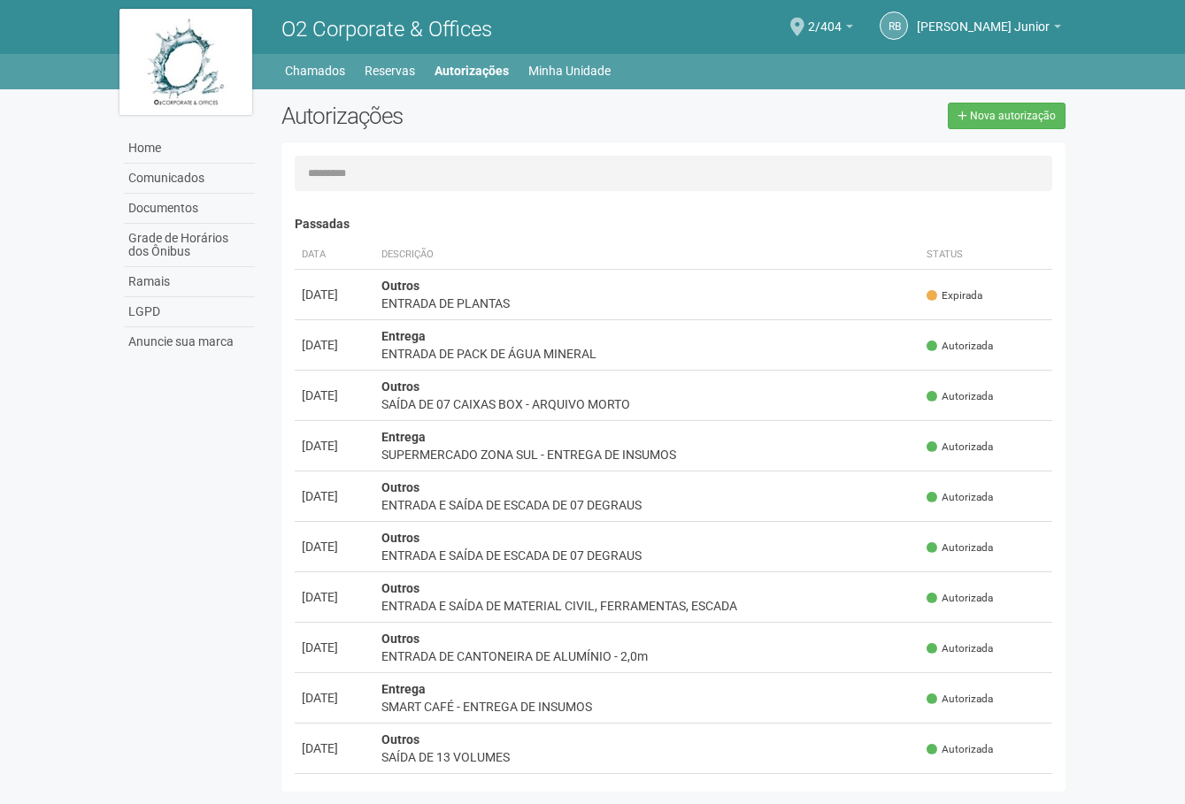 Image resolution: width=1185 pixels, height=804 pixels. What do you see at coordinates (189, 282) in the screenshot?
I see `a: Ramais` at bounding box center [189, 282].